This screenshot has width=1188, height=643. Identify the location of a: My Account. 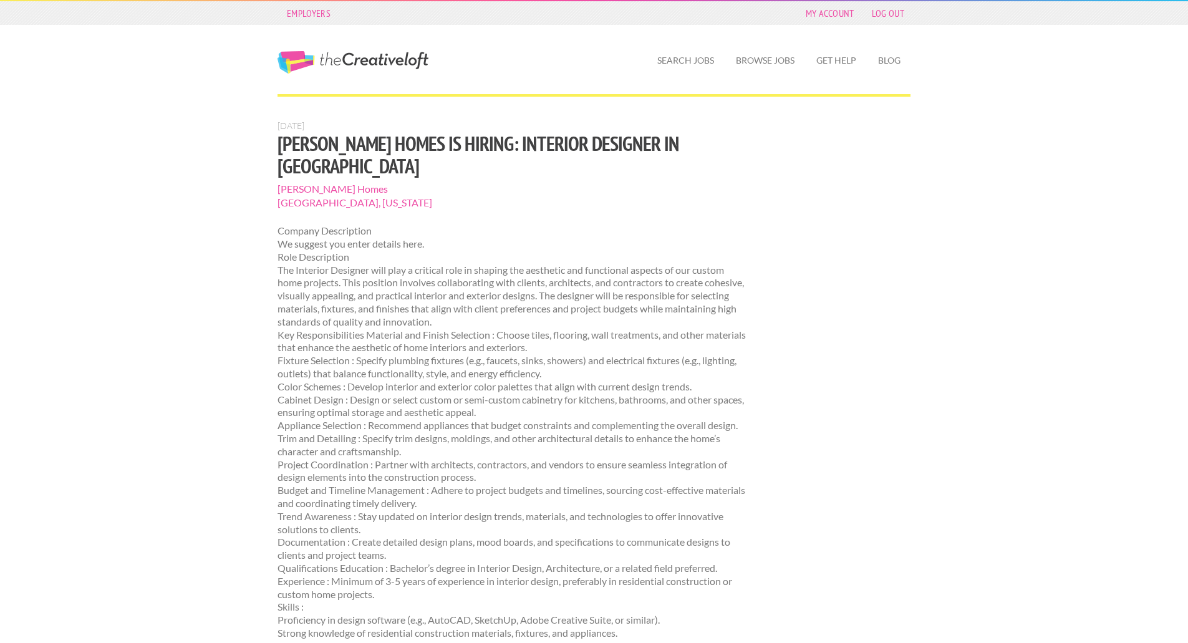
(830, 13).